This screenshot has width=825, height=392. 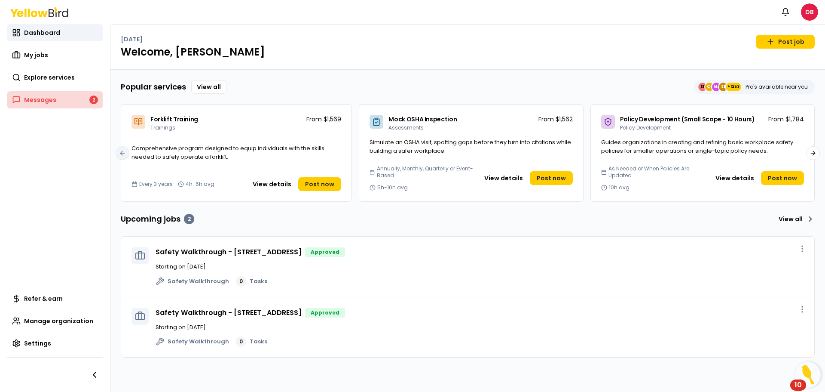 I want to click on a: Messages2, so click(x=55, y=100).